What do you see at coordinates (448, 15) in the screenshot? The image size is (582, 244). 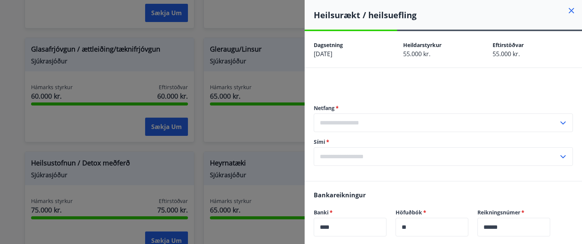 I see `h4: Heilsurækt / heilsuefling` at bounding box center [448, 15].